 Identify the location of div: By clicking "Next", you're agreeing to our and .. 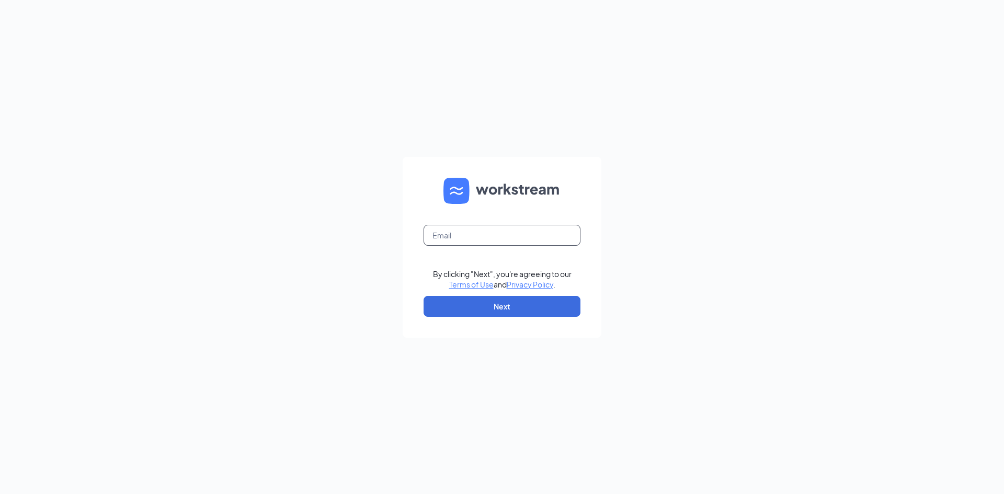
(502, 279).